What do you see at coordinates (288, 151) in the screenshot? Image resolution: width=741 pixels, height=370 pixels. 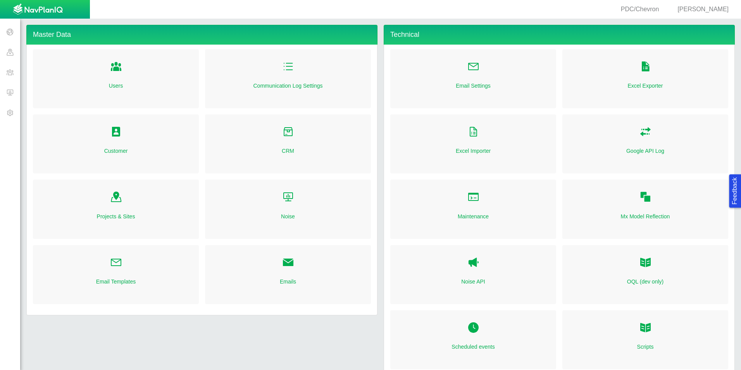 I see `a: CRM` at bounding box center [288, 151].